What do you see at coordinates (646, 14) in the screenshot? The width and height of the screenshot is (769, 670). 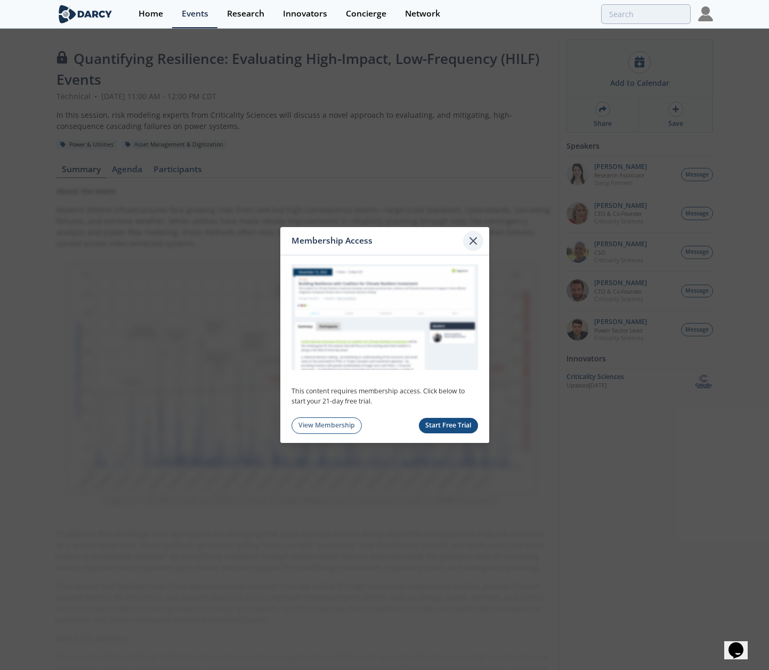 I see `input: Advanced Search` at bounding box center [646, 14].